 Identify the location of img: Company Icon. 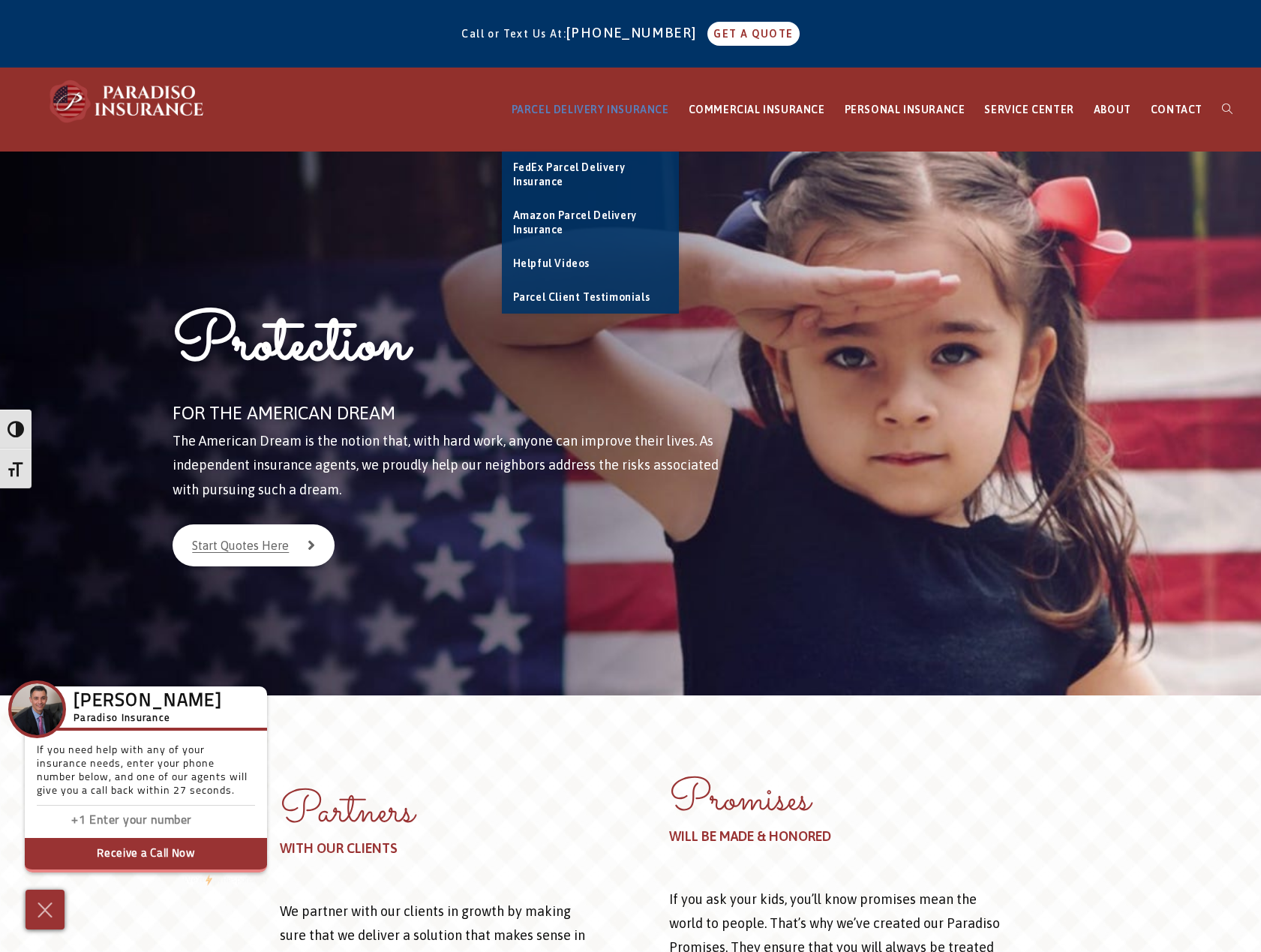
(37, 709).